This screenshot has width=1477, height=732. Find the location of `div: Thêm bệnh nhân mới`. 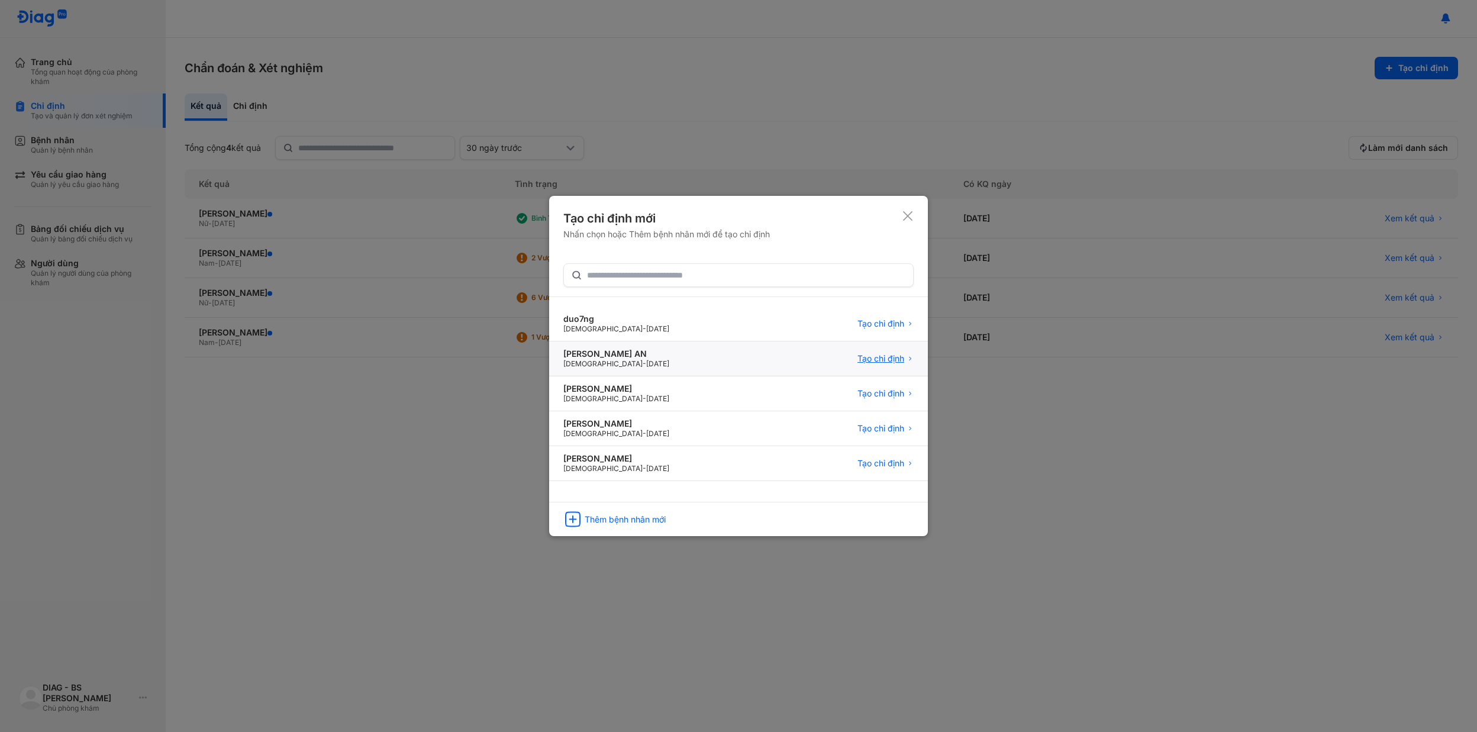

div: Thêm bệnh nhân mới is located at coordinates (625, 520).